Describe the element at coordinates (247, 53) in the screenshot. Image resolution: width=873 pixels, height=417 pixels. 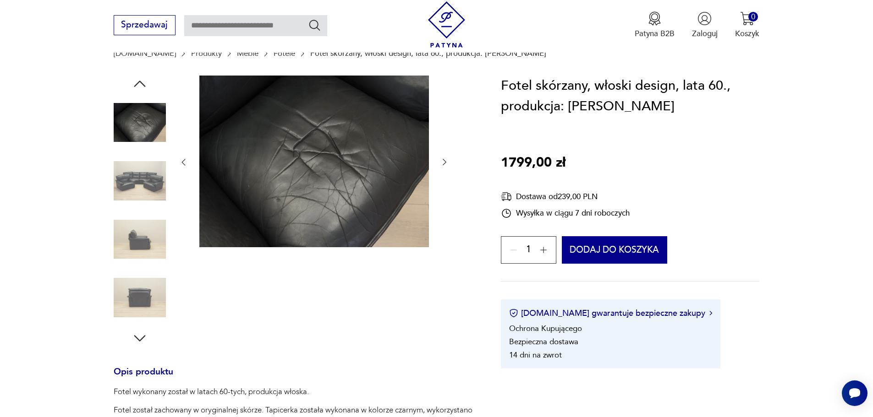
I see `a: Meble` at that location.